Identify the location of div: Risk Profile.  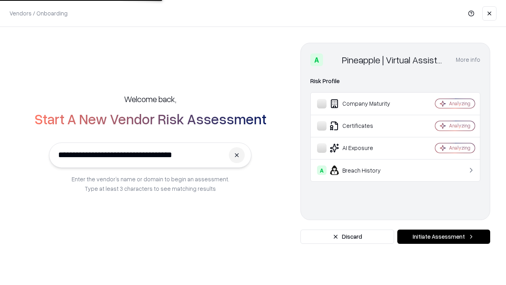
(395, 81).